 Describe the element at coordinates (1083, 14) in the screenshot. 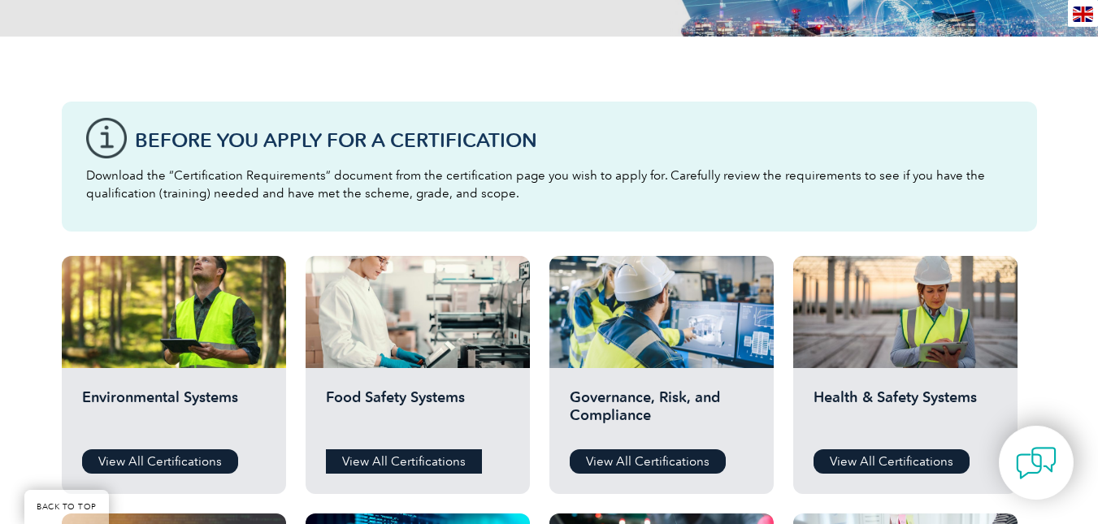

I see `img: en` at that location.